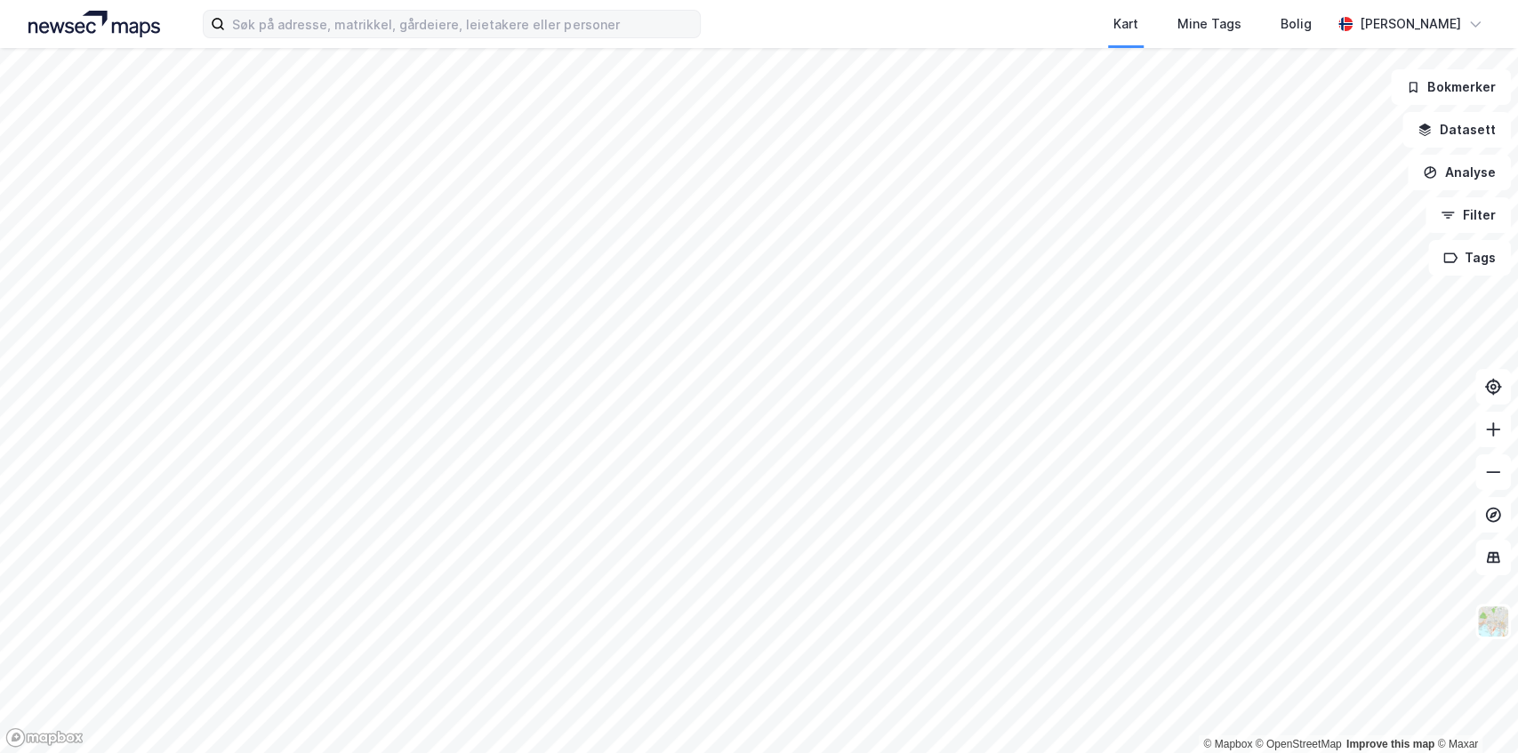 The image size is (1518, 753). What do you see at coordinates (1228, 745) in the screenshot?
I see `a: Mapbox` at bounding box center [1228, 745].